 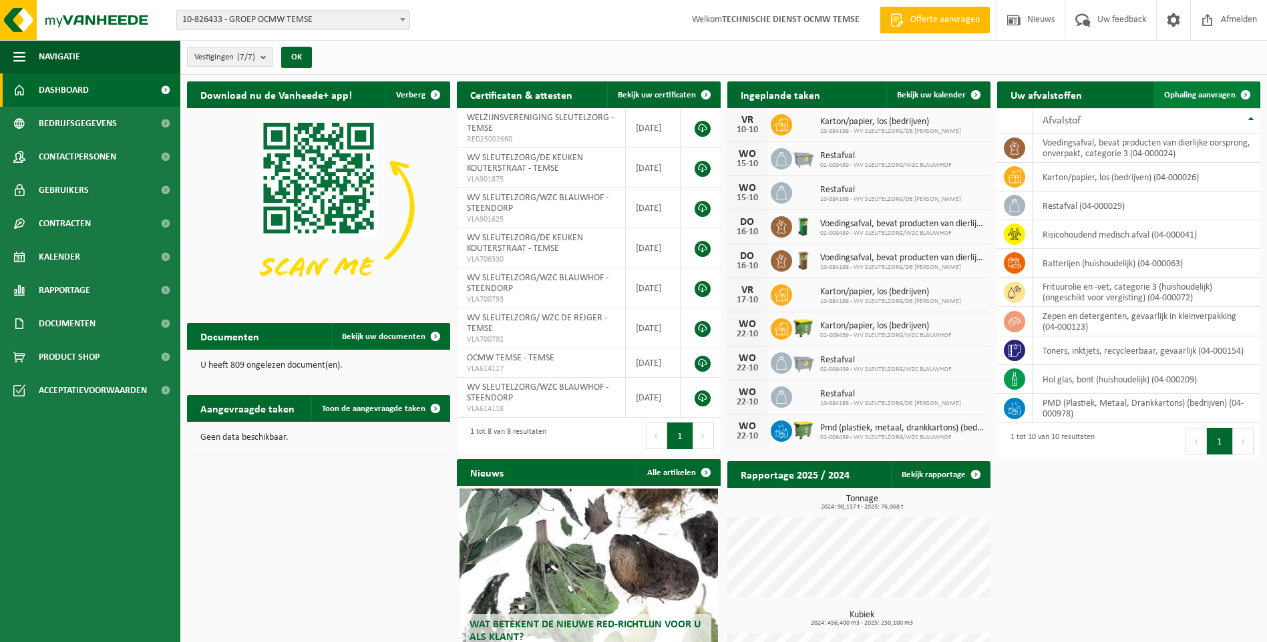 I want to click on span: Pmd (plastiek, metaal, drankkartons) (bedrijven), so click(x=901, y=429).